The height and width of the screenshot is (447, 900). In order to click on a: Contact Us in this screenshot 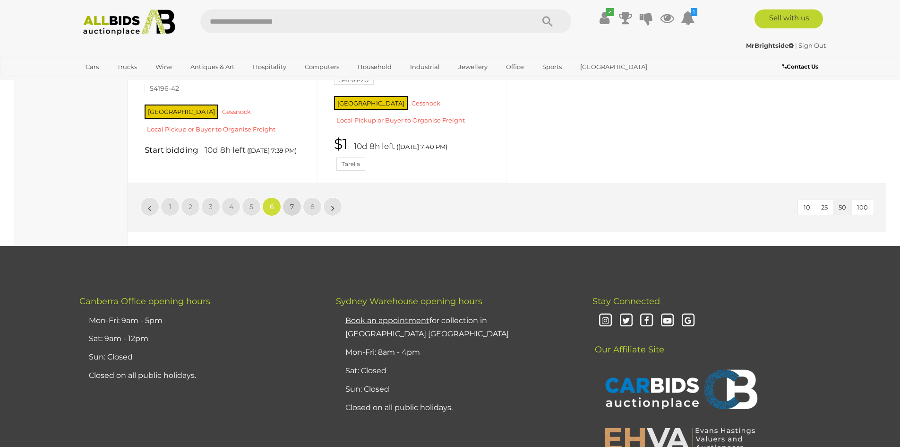, I will do `click(802, 67)`.